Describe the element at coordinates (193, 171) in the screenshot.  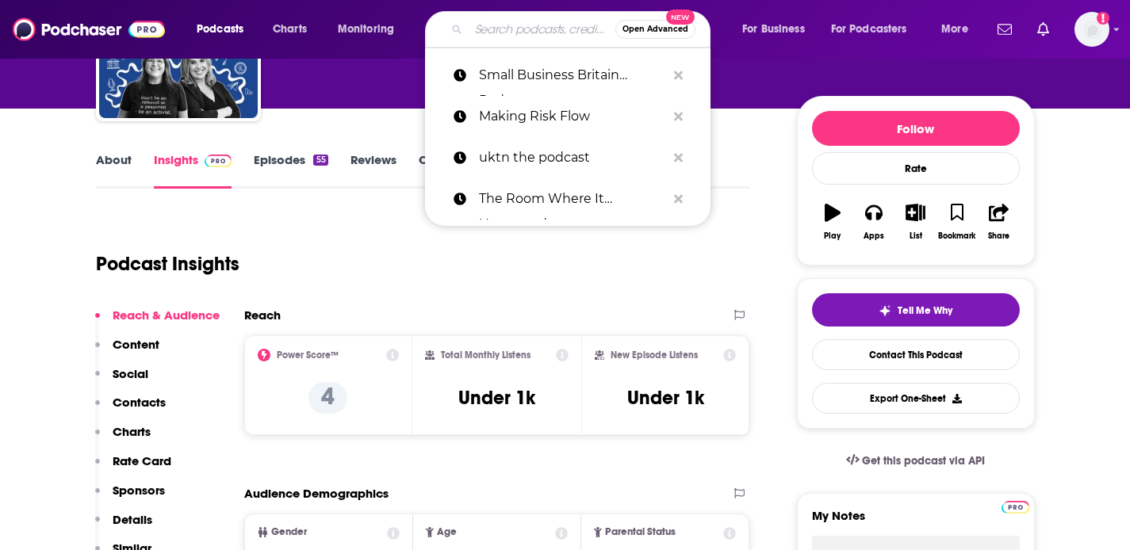
I see `a: InsightsPodchaser Pro` at that location.